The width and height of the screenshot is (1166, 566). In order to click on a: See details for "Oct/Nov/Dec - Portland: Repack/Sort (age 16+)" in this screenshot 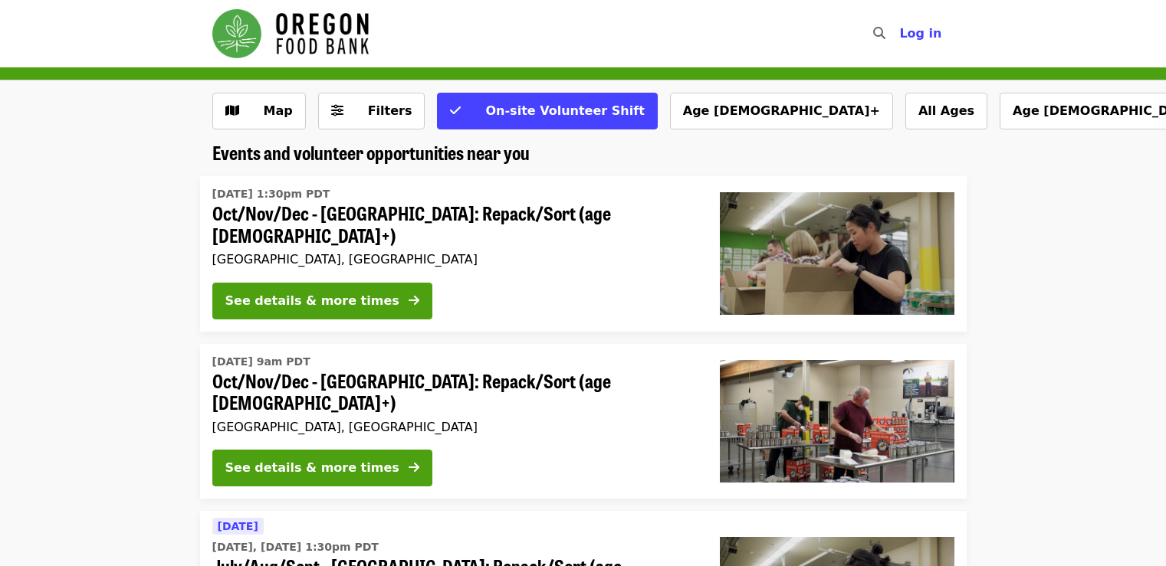, I will do `click(583, 422)`.